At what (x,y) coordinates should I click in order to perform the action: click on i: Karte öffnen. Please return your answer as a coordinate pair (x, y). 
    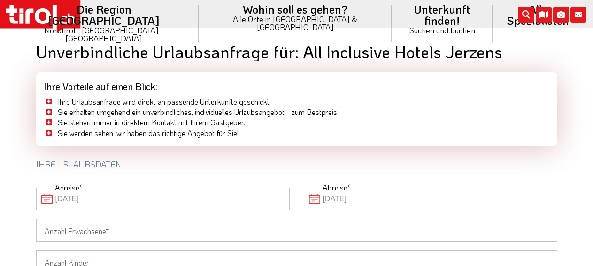
    Looking at the image, I should click on (544, 15).